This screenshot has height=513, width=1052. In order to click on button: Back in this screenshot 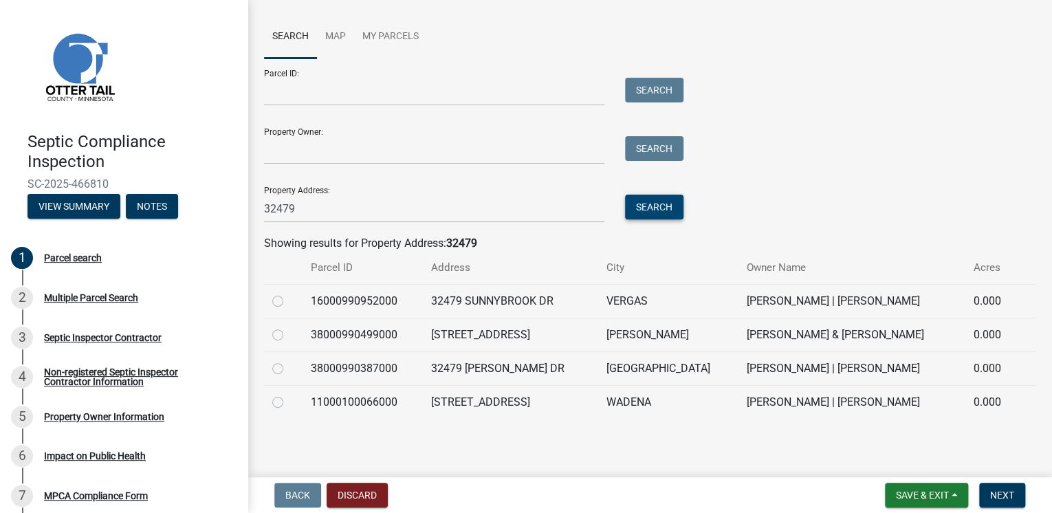, I will do `click(298, 495)`.